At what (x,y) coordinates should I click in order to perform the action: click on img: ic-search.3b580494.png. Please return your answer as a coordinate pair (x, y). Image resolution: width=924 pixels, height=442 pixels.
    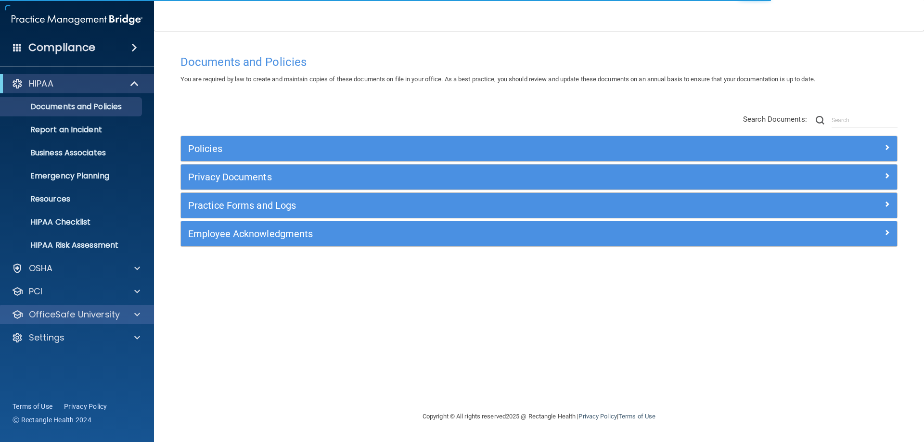
    Looking at the image, I should click on (820, 120).